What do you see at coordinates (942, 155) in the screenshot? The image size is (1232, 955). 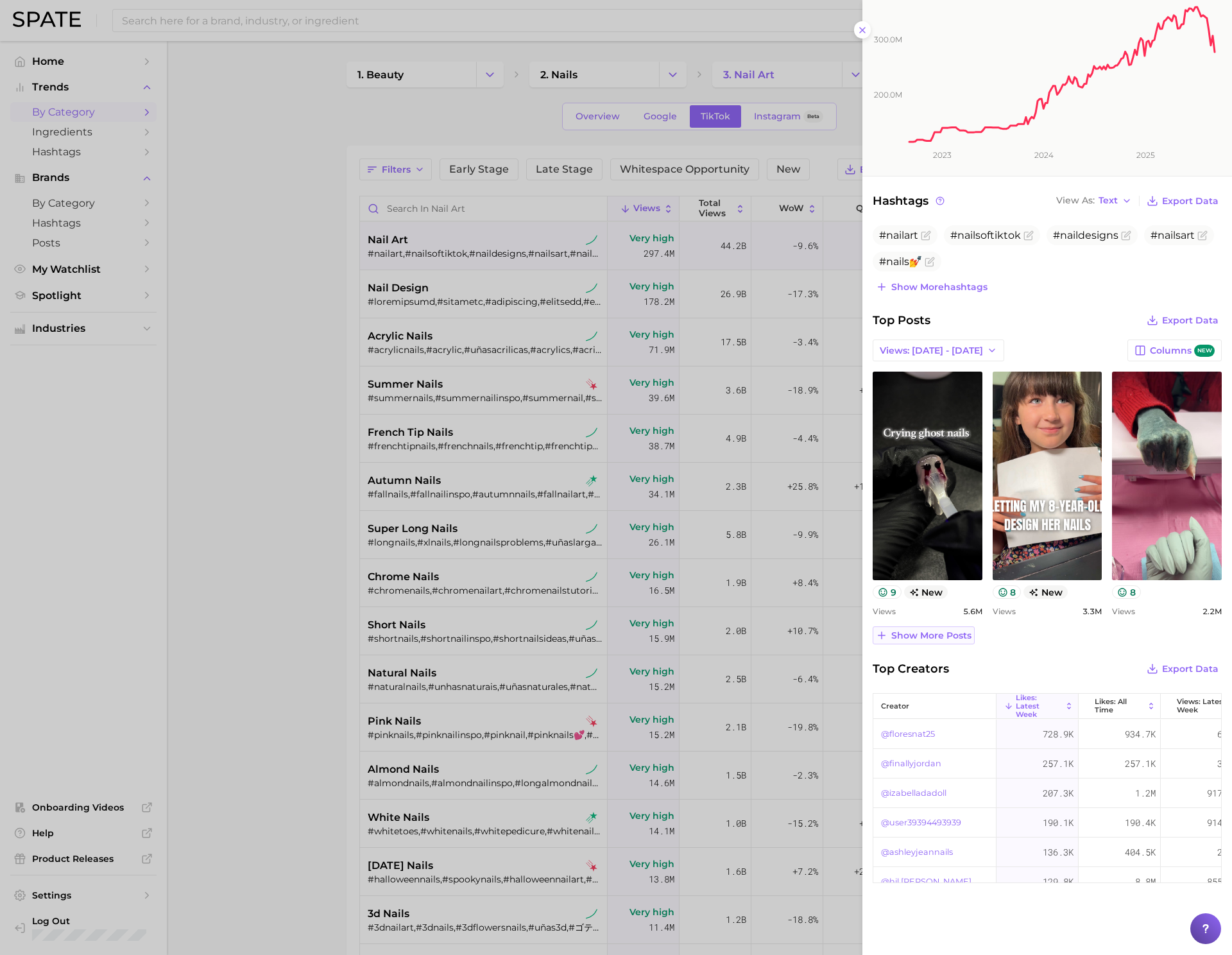 I see `tspan: 2023` at bounding box center [942, 155].